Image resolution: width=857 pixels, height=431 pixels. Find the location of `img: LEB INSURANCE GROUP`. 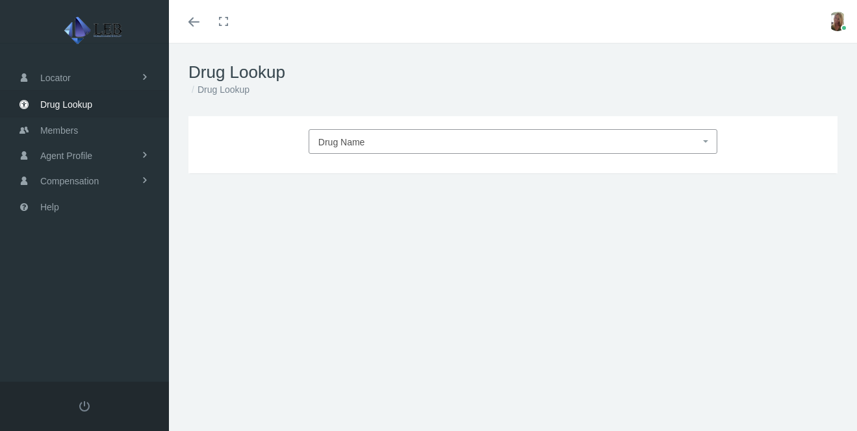

img: LEB INSURANCE GROUP is located at coordinates (95, 31).